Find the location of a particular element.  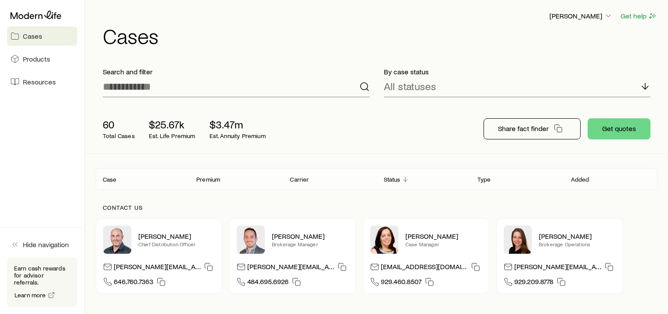

div: Earn cash rewards for advisor referrals.Learn more is located at coordinates (42, 282).